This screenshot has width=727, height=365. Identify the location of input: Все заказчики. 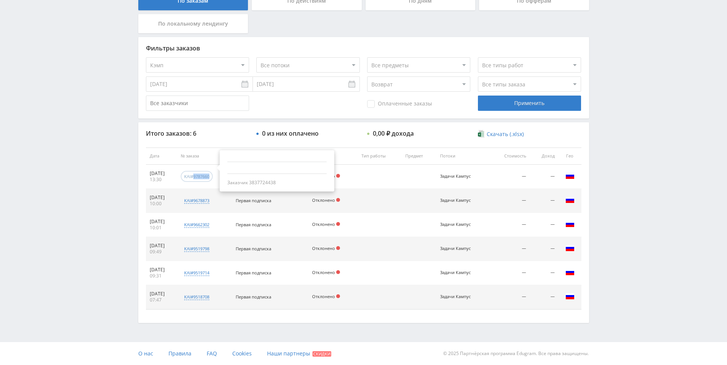
(197, 103).